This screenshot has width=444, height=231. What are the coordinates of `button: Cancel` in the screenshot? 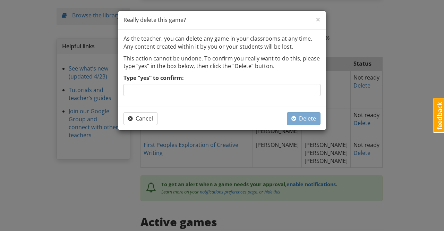 It's located at (141, 118).